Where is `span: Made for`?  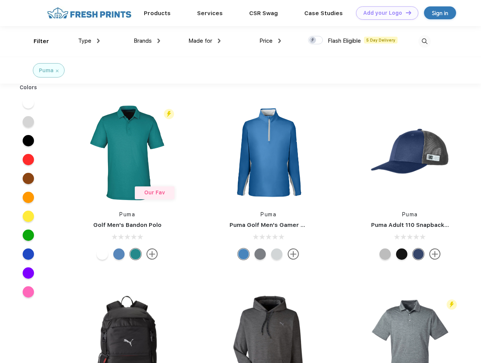 span: Made for is located at coordinates (200, 41).